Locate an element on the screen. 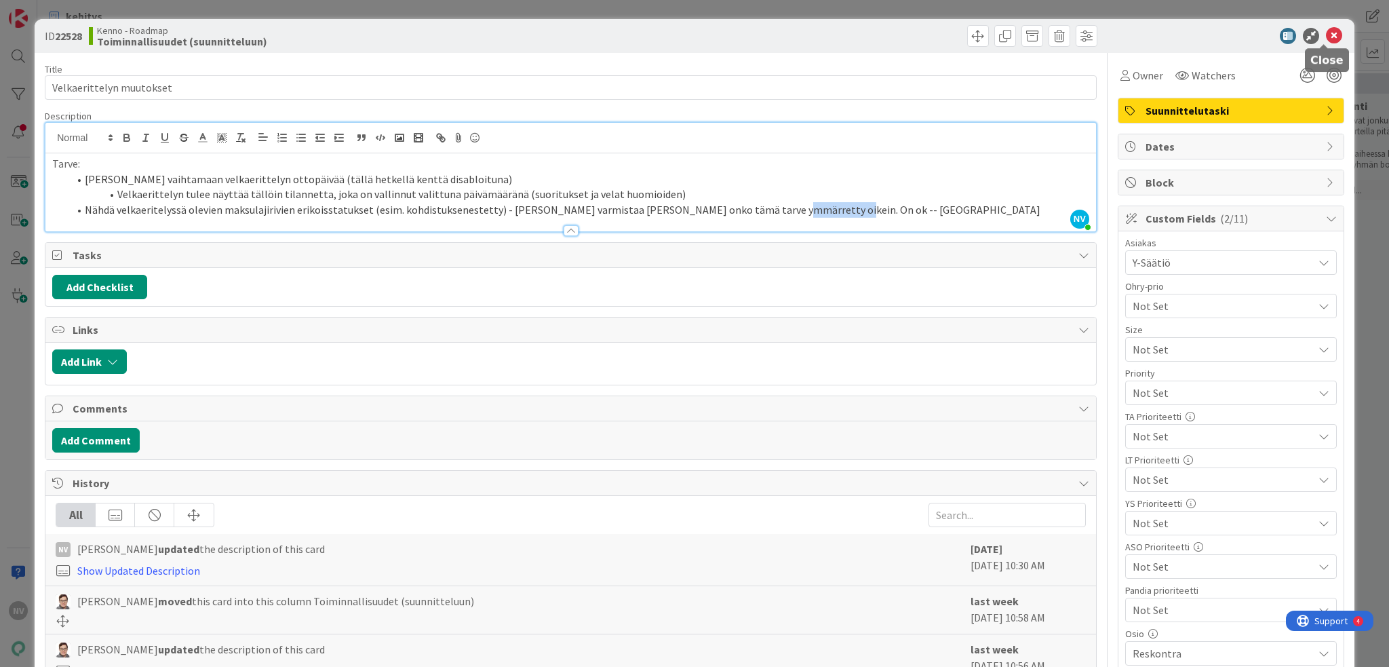 The image size is (1389, 667). li: Nähdä velkaeritelyssä olevien maksulajirivien erikoisstatukset (esim. kohdistuksenestetty) - [PER... is located at coordinates (578, 210).